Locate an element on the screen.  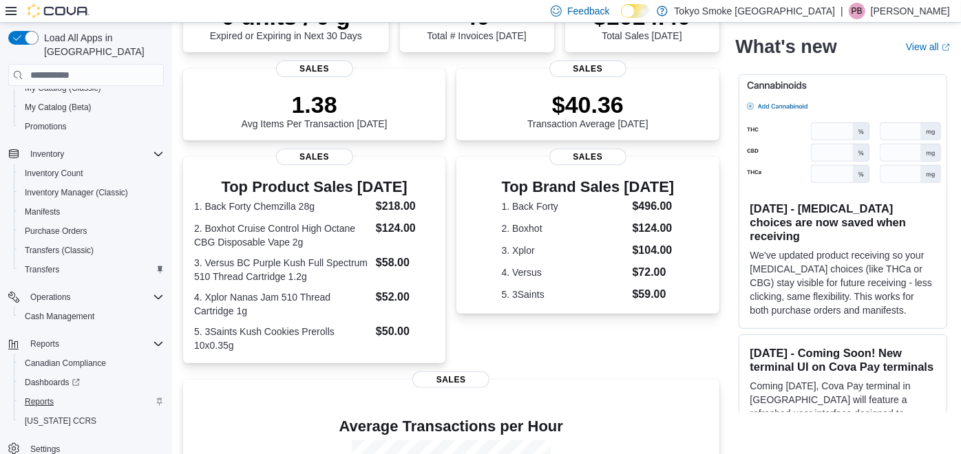
svg: External link is located at coordinates (946, 47).